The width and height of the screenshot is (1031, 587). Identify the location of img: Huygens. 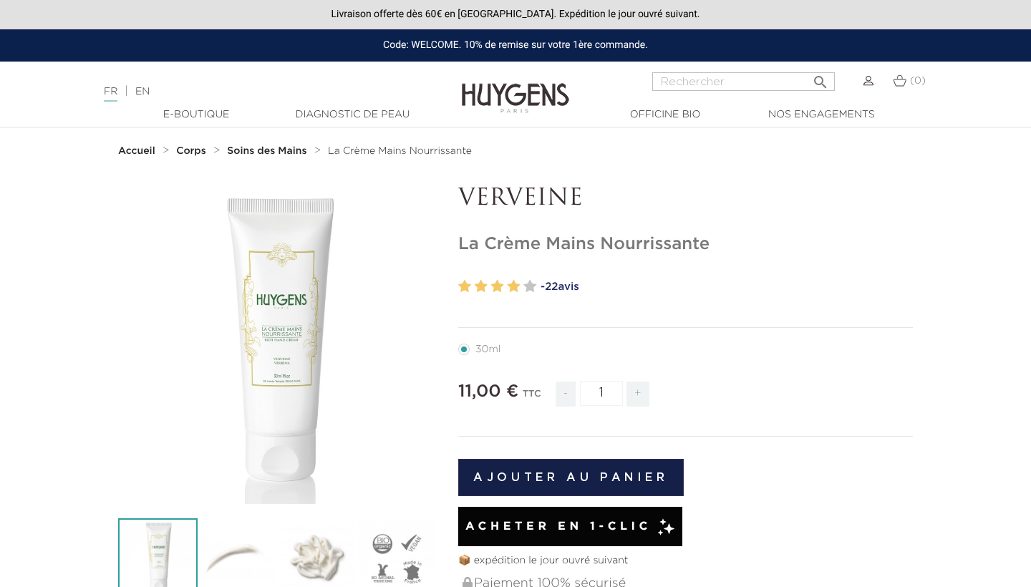
(515, 87).